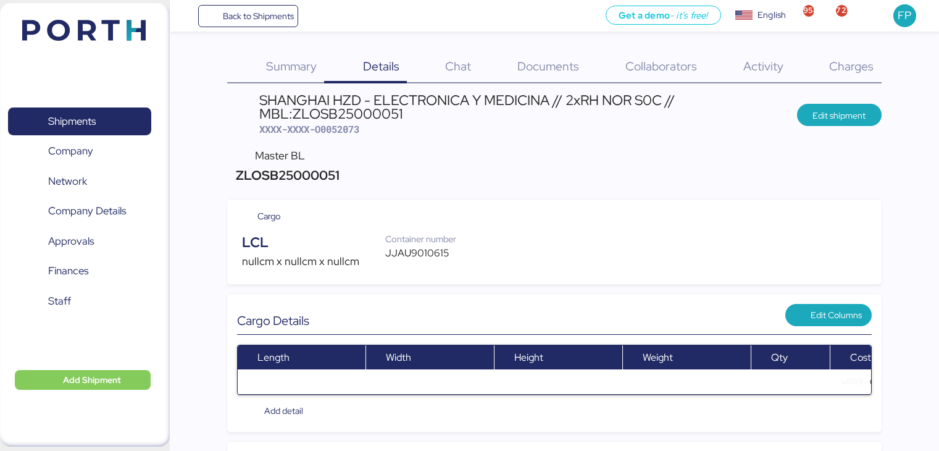 The width and height of the screenshot is (939, 451). Describe the element at coordinates (314, 261) in the screenshot. I see `div: nullcm x nullcm x nullcm` at that location.